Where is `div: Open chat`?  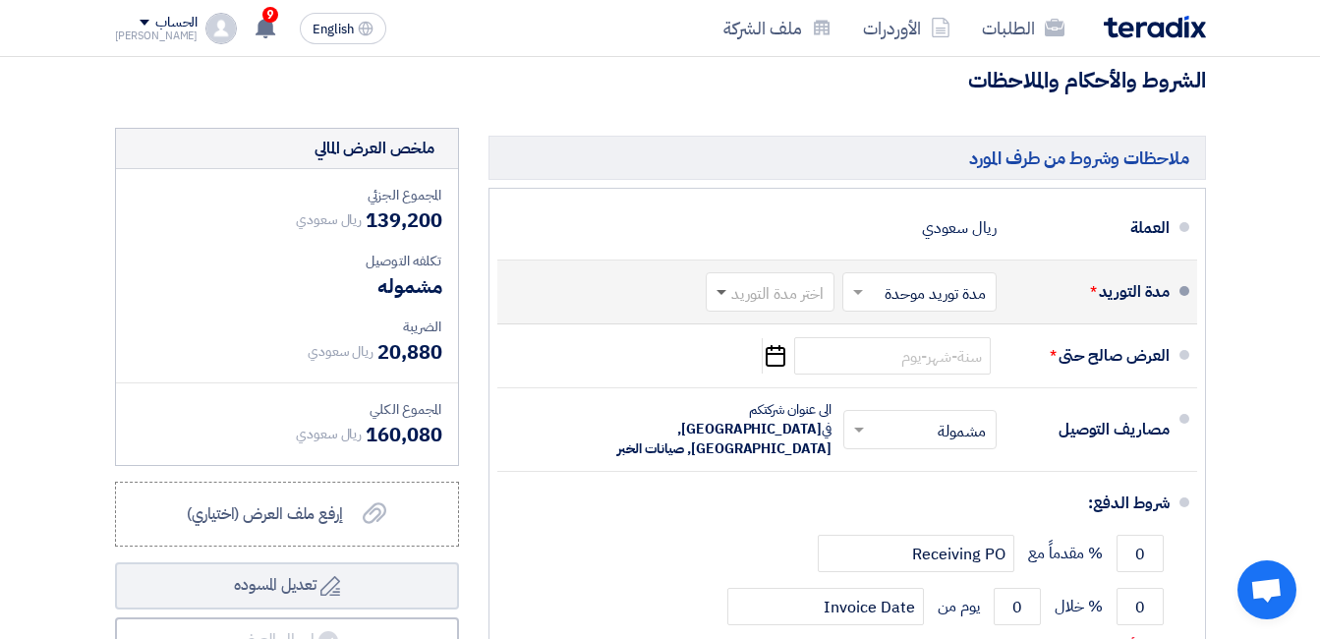 div: Open chat is located at coordinates (1267, 590).